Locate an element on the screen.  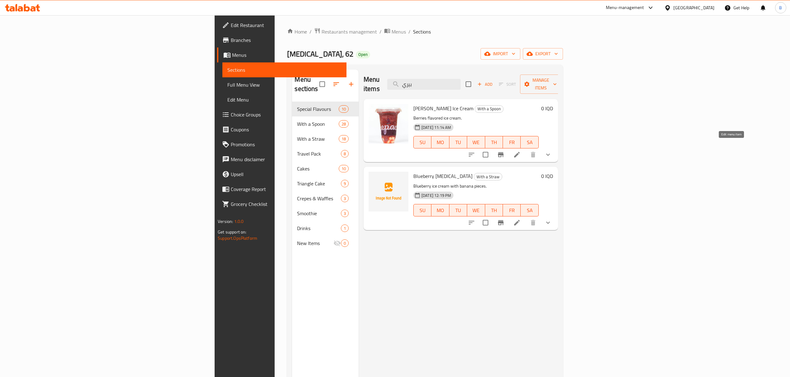
span: WE is located at coordinates (476, 142).